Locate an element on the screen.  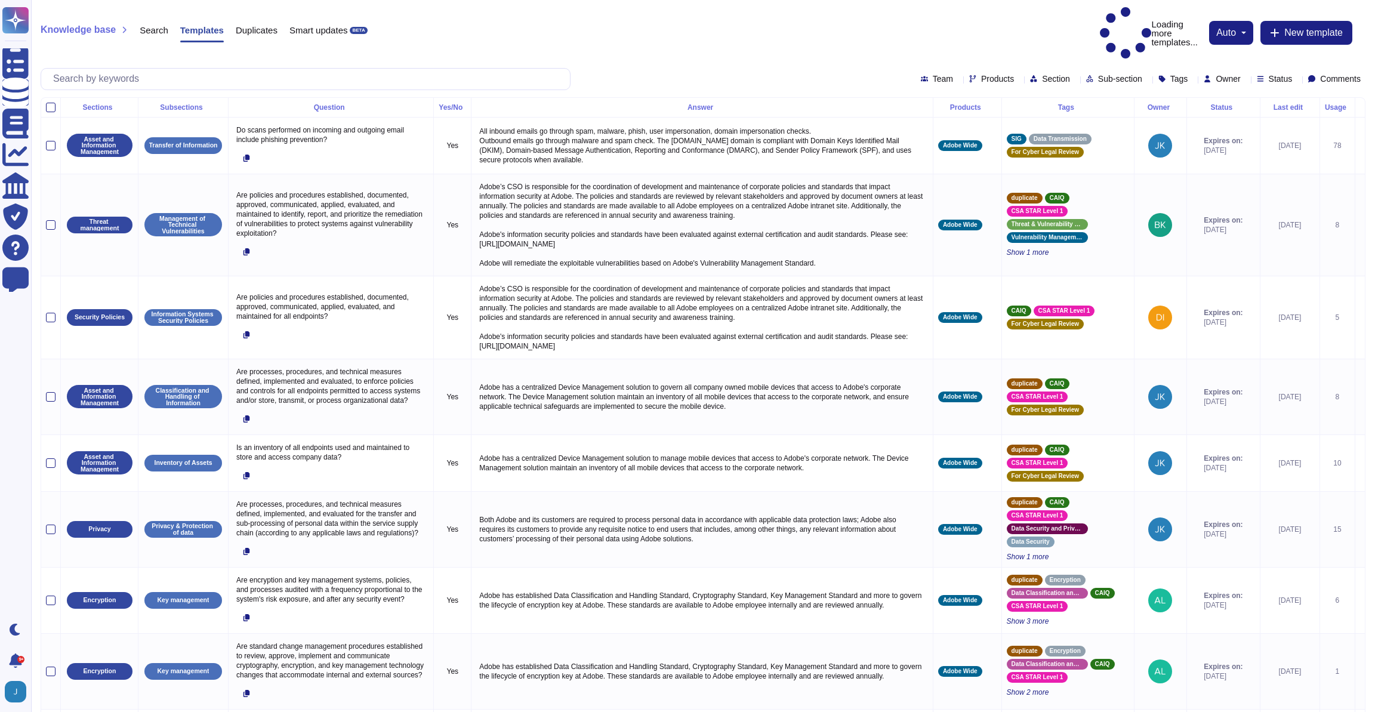
p: Are standard change management procedures established to review, approve, implement and communica... is located at coordinates (331, 661).